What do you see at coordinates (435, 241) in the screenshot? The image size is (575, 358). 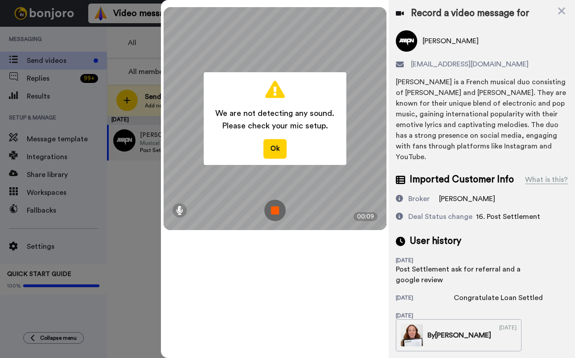 I see `span: User history` at bounding box center [435, 241].